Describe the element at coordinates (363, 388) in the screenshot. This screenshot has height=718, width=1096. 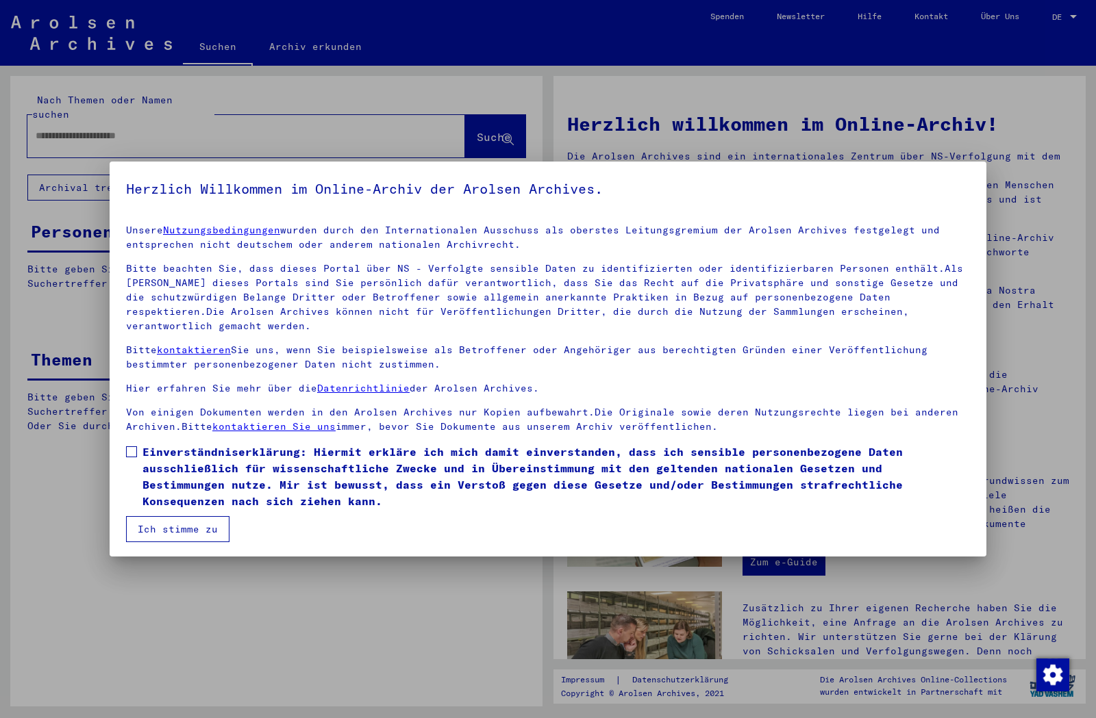
I see `a: Datenrichtlinie` at that location.